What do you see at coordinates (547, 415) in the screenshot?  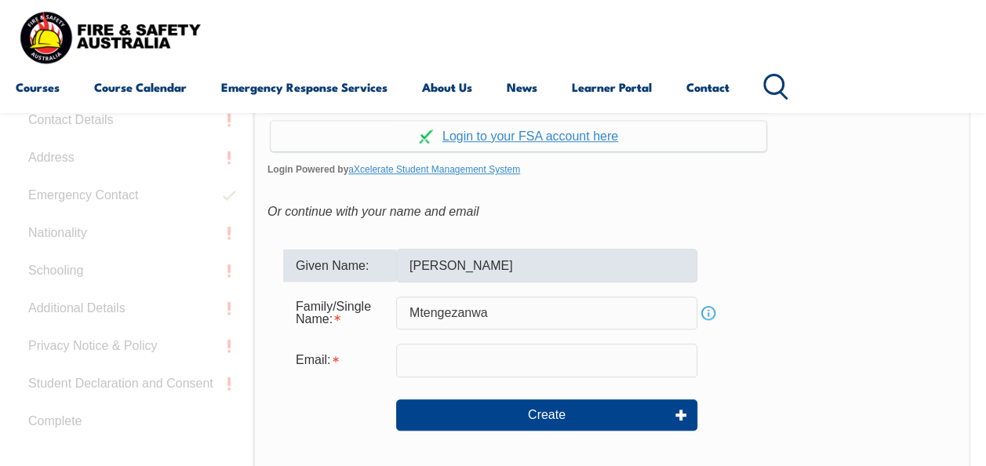 I see `button: Create` at bounding box center [547, 415].